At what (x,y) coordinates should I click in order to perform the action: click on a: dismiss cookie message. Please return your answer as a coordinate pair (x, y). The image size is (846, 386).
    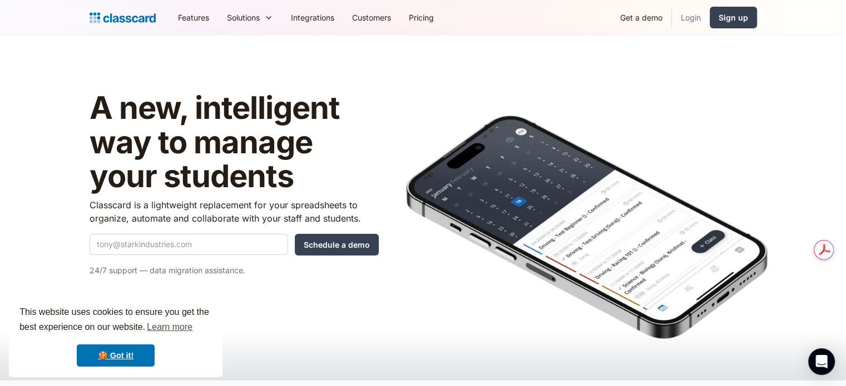
    Looking at the image, I should click on (116, 356).